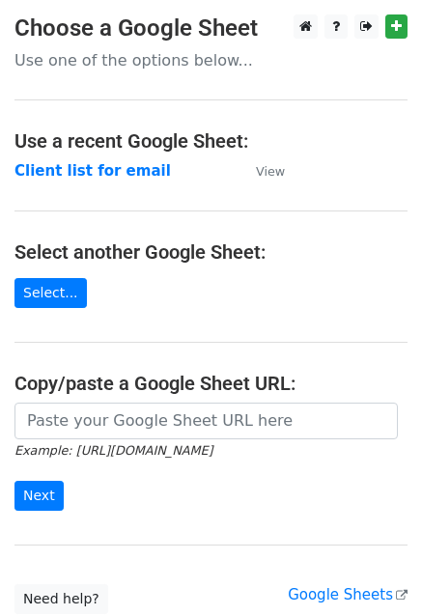 This screenshot has width=422, height=616. Describe the element at coordinates (210, 383) in the screenshot. I see `h4: Copy/paste a Google Sheet URL:` at that location.